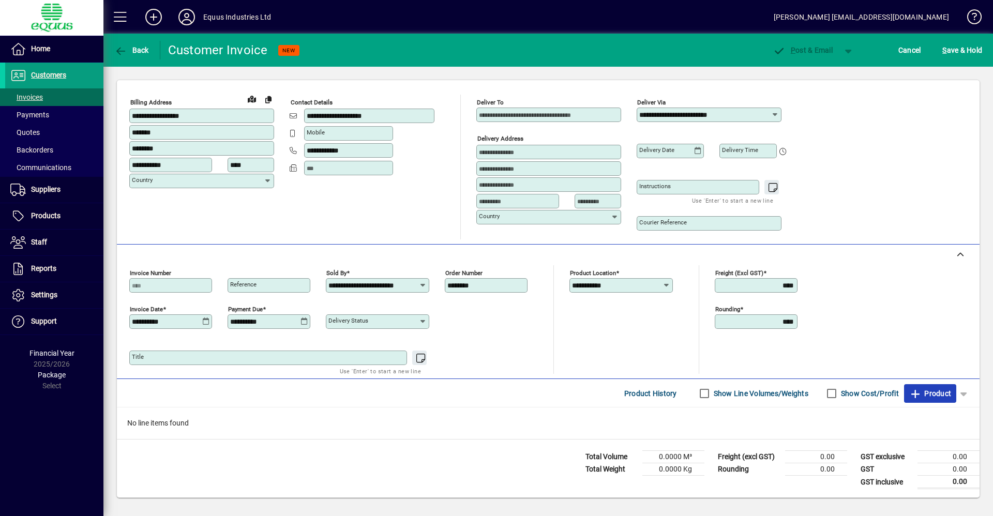 This screenshot has height=516, width=993. Describe the element at coordinates (651, 102) in the screenshot. I see `mat-label: Deliver via` at that location.